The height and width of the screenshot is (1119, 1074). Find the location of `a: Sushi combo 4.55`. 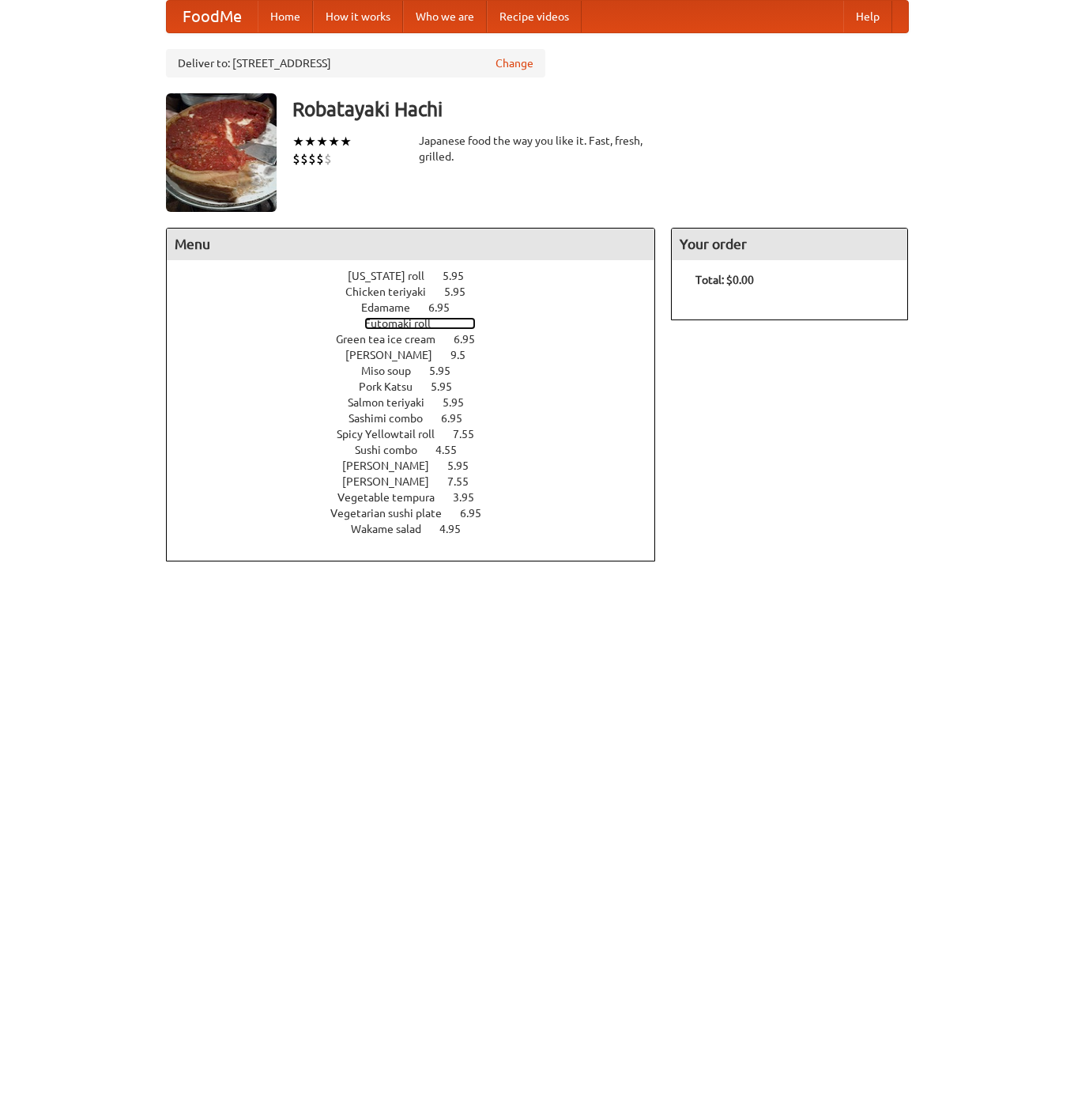

a: Sushi combo 4.55 is located at coordinates (421, 450).